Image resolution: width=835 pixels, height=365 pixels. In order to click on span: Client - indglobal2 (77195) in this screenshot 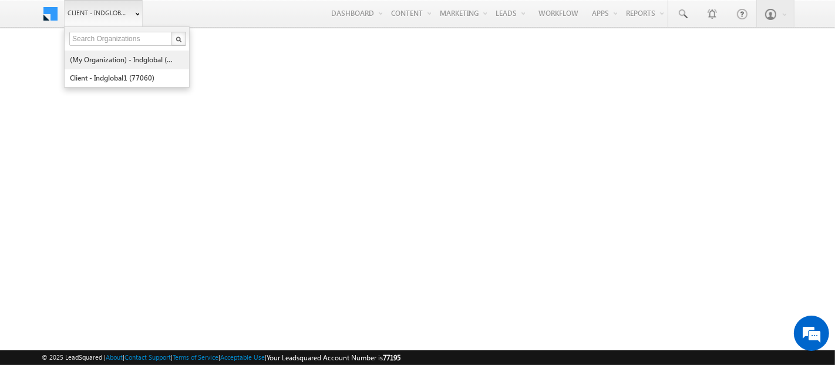, I will do `click(98, 13)`.